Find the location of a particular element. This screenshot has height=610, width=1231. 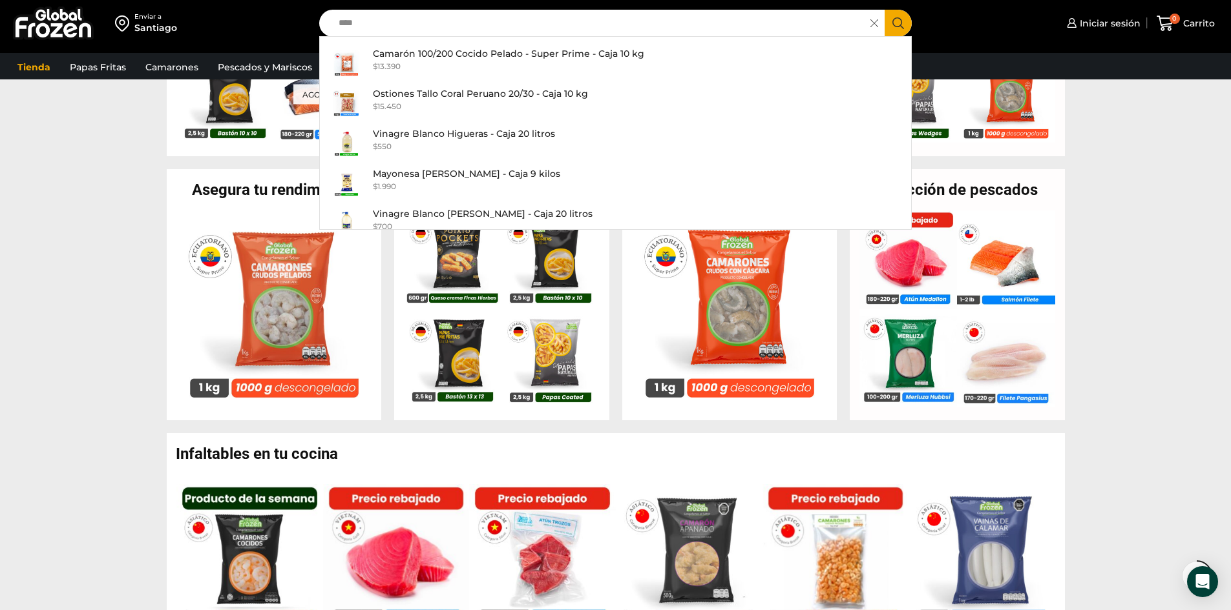

h2: Asegura tu rendimiento is located at coordinates (274, 190).